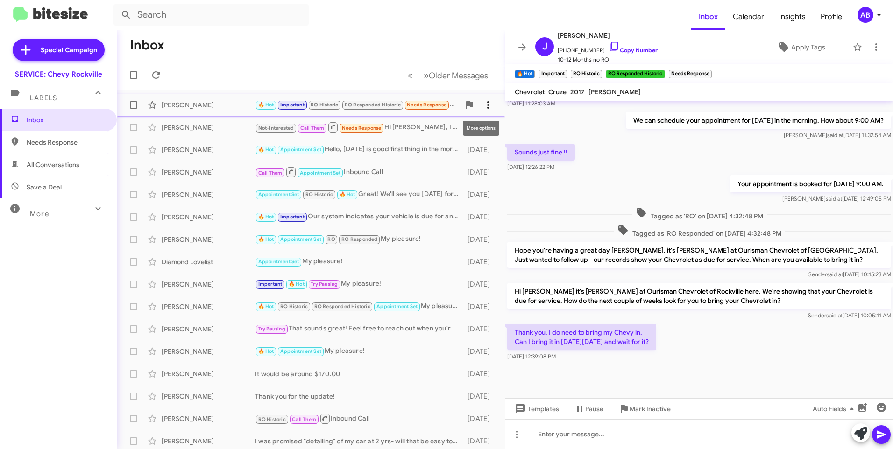  Describe the element at coordinates (39, 214) in the screenshot. I see `span: More` at that location.